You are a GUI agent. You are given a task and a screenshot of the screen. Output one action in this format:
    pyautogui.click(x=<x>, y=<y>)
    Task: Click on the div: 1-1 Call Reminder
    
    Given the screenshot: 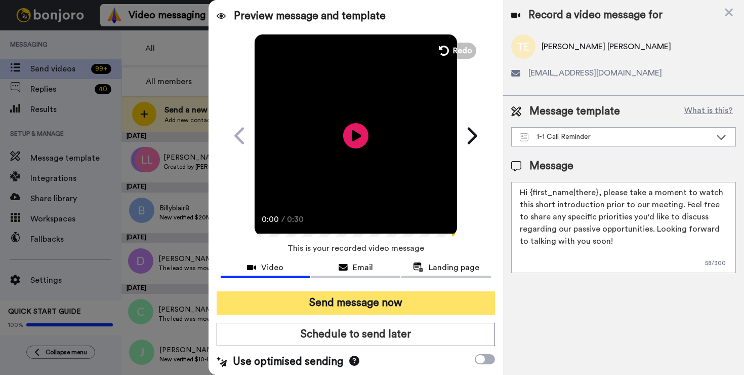 What is the action you would take?
    pyautogui.click(x=615, y=137)
    